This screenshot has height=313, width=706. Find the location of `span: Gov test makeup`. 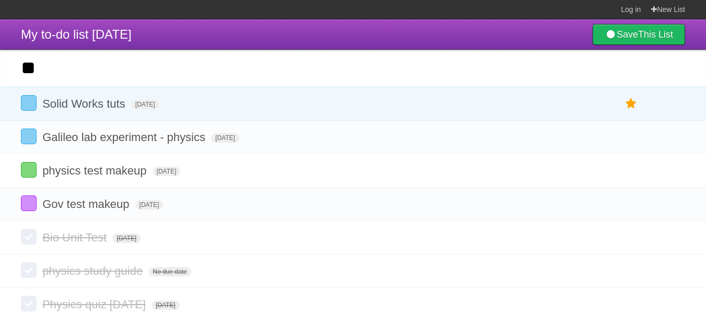

span: Gov test makeup is located at coordinates (87, 204).